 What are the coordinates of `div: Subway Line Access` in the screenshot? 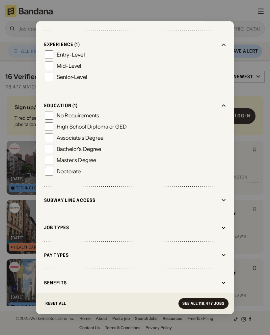 It's located at (131, 200).